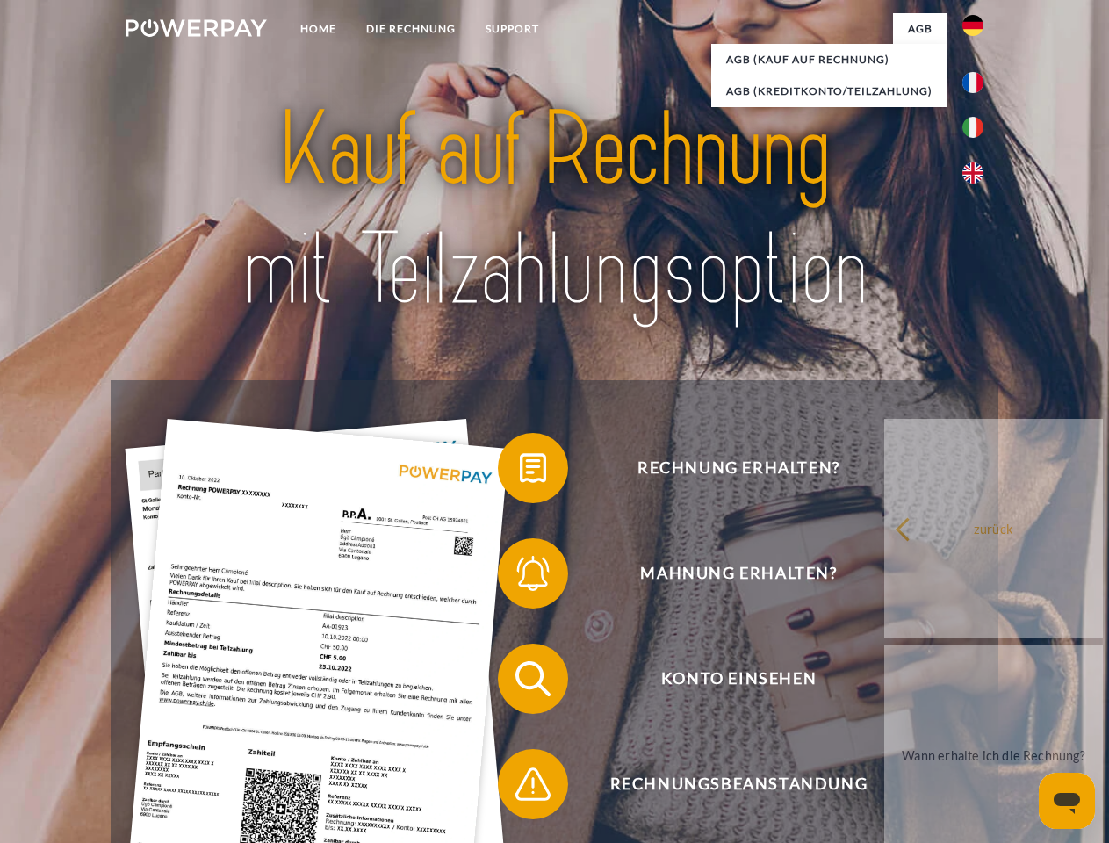  I want to click on a: AGB (Kreditkonto/Teilzahlung), so click(829, 91).